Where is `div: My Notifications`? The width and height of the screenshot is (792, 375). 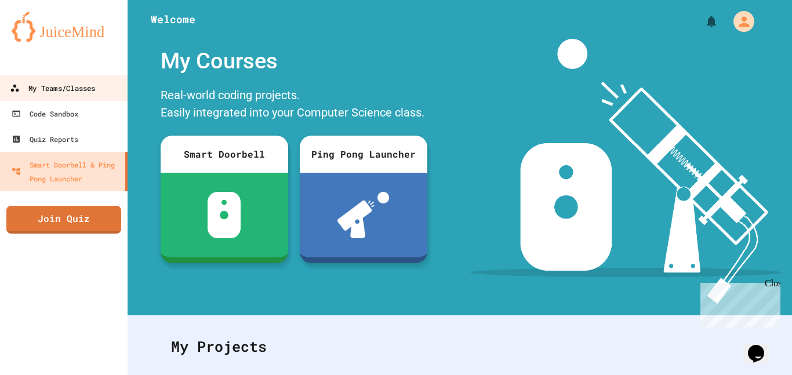 div: My Notifications is located at coordinates (702, 21).